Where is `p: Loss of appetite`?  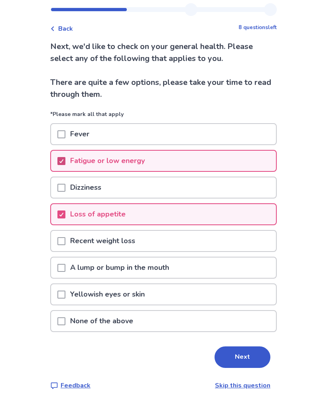
p: Loss of appetite is located at coordinates (98, 214).